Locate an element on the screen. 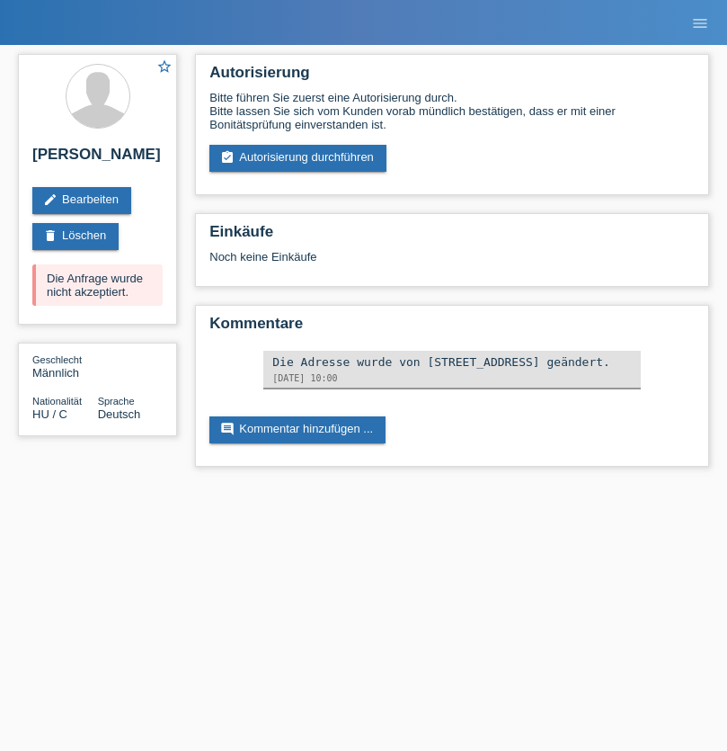  i: star_border is located at coordinates (165, 67).